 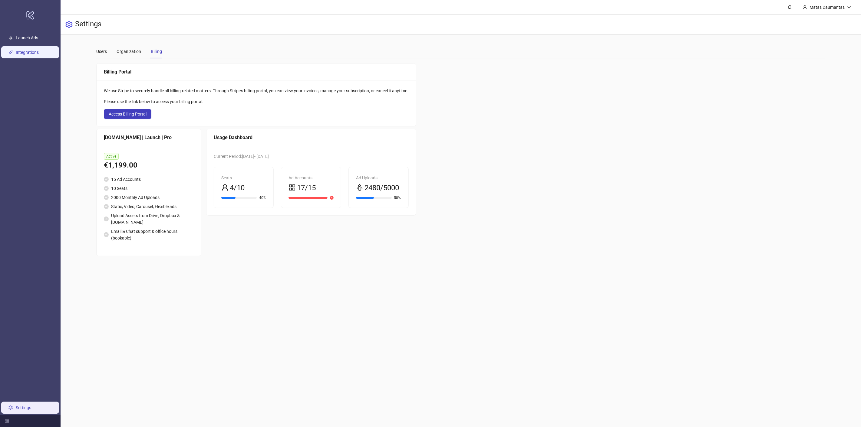 I want to click on div: Billing Portal, so click(x=256, y=72).